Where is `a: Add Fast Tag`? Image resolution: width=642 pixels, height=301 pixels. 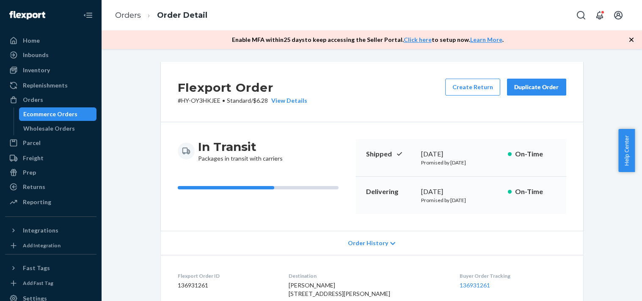 a: Add Fast Tag is located at coordinates (51, 283).